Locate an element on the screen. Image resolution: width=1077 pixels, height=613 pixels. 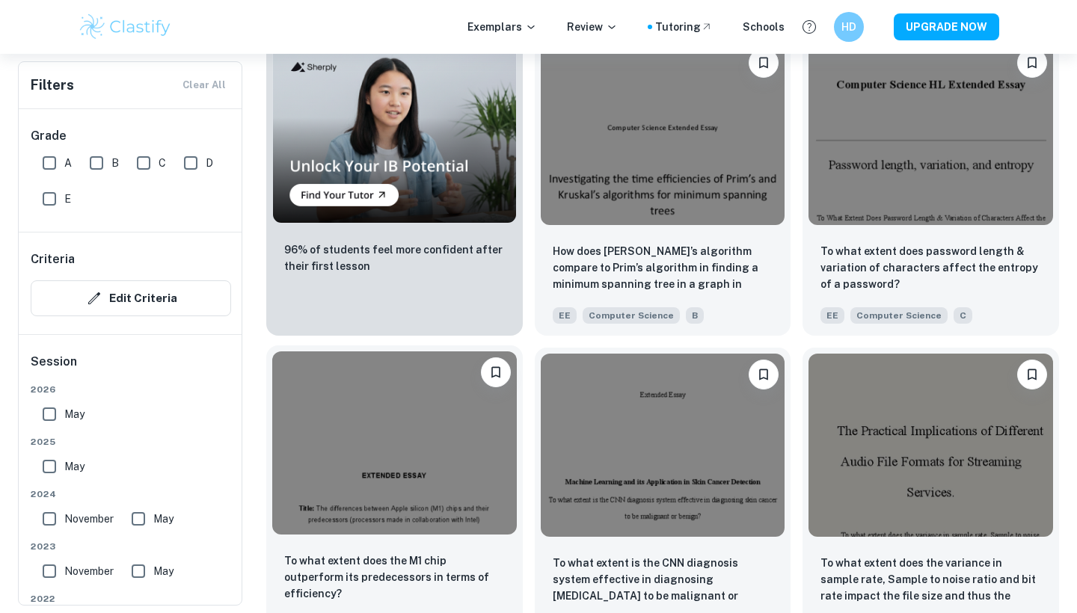
span: 2022 is located at coordinates (131, 599).